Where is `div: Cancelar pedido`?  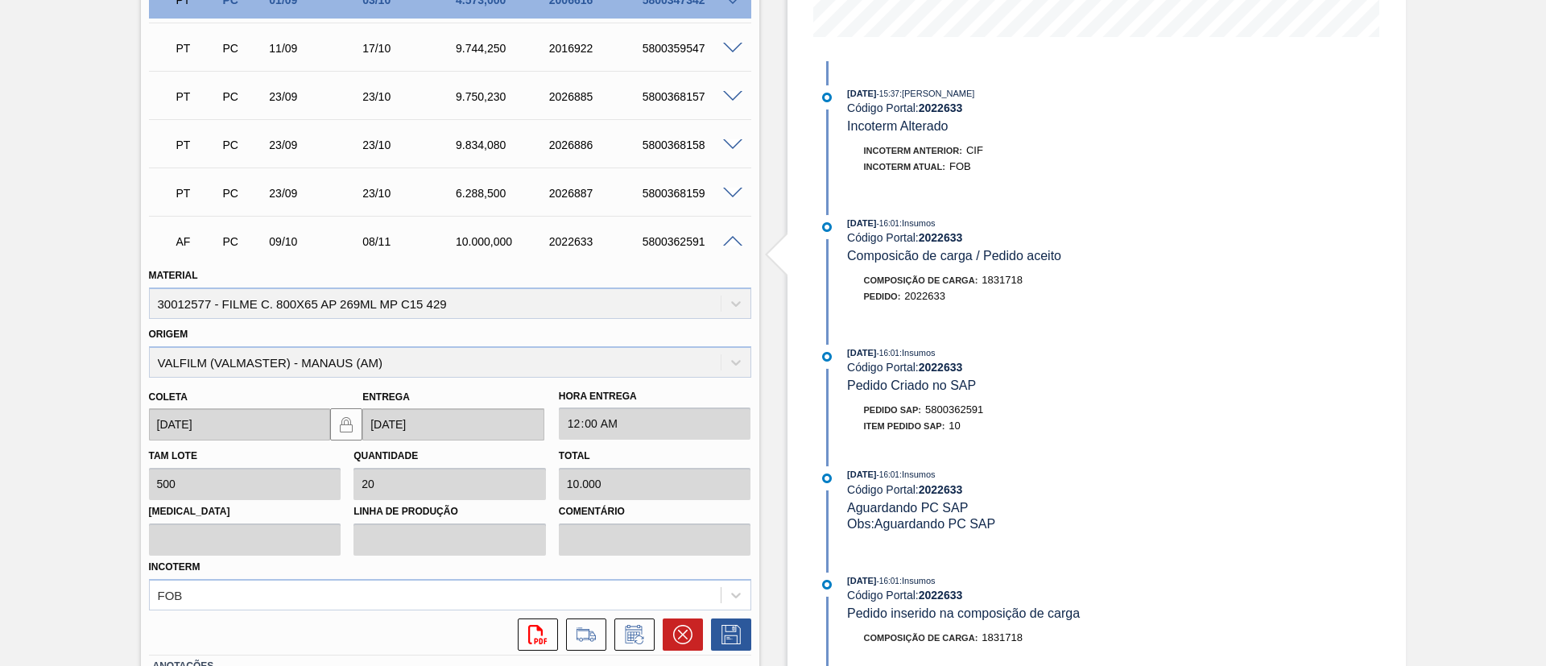
div: Cancelar pedido is located at coordinates (679, 634).